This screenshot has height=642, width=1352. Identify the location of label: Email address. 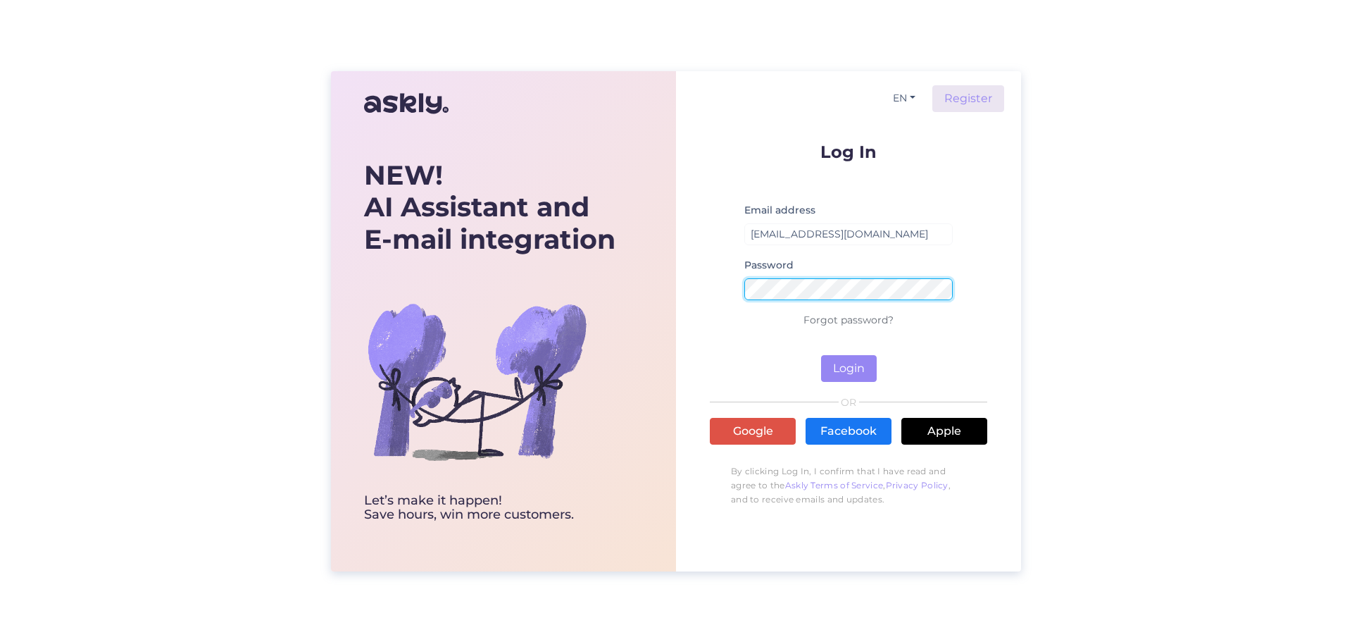
(780, 210).